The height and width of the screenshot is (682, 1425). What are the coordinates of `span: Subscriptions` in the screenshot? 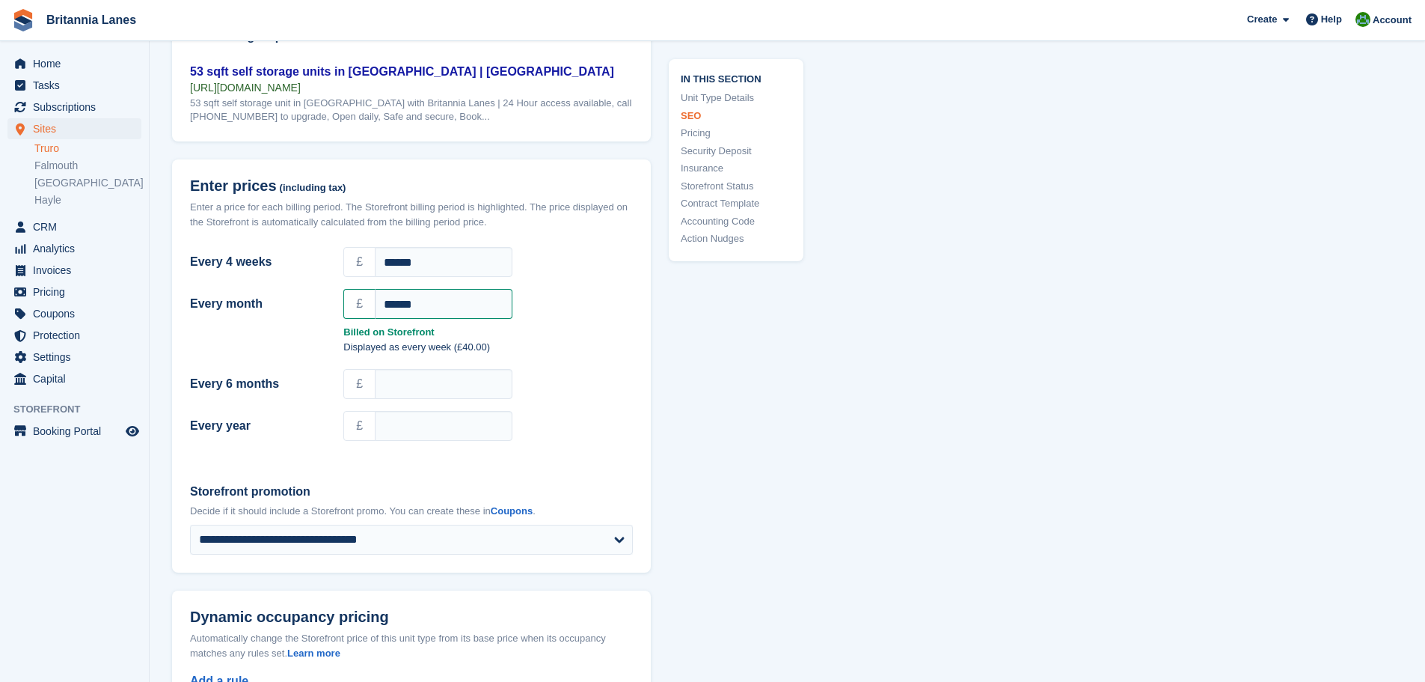 It's located at (78, 107).